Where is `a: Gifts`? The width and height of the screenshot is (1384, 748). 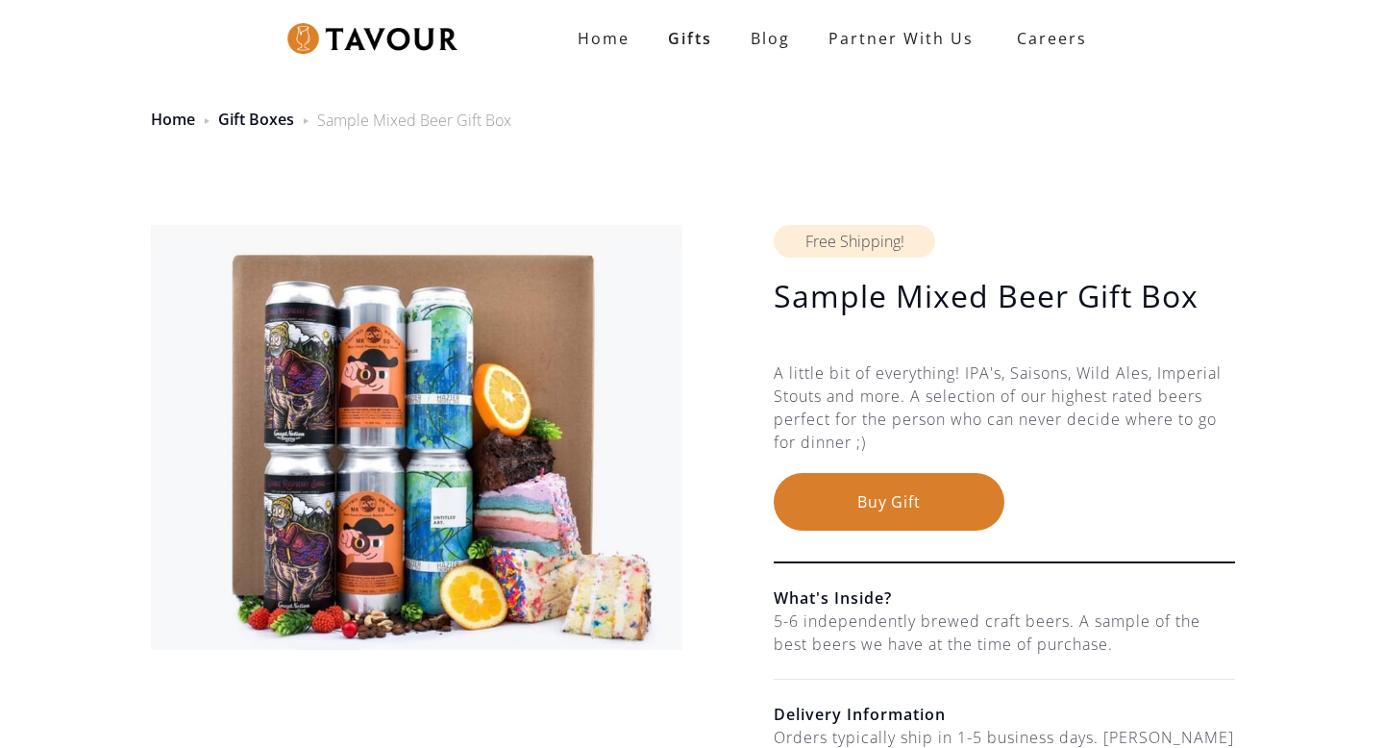 a: Gifts is located at coordinates (690, 38).